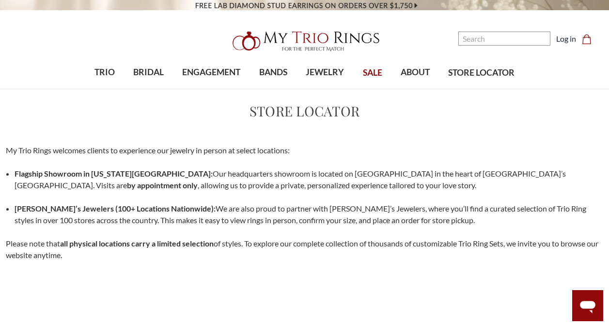 Image resolution: width=609 pixels, height=327 pixels. What do you see at coordinates (273, 72) in the screenshot?
I see `a: BANDS` at bounding box center [273, 72].